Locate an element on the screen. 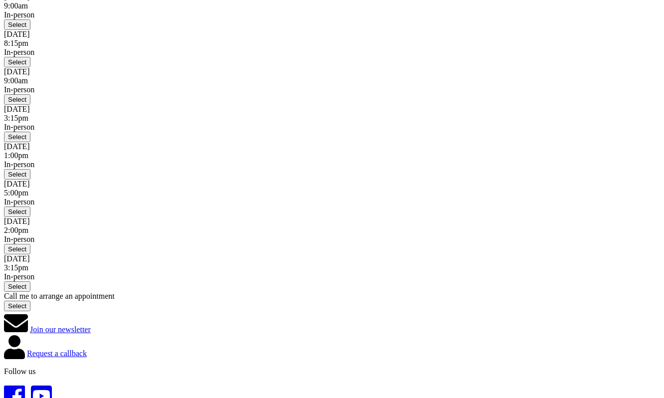 The width and height of the screenshot is (664, 398). div: Call me to arrange an appointment is located at coordinates (332, 297).